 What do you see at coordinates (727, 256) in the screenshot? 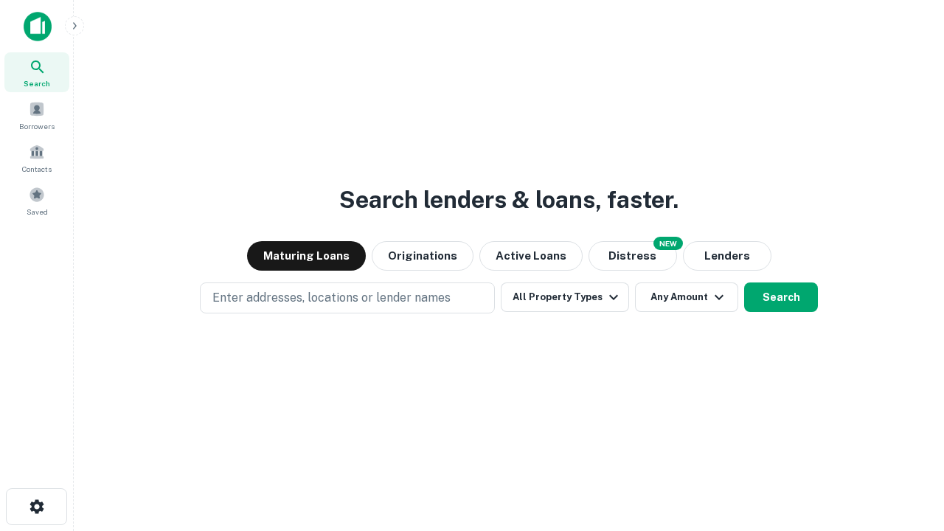
I see `button: Lenders` at bounding box center [727, 256].